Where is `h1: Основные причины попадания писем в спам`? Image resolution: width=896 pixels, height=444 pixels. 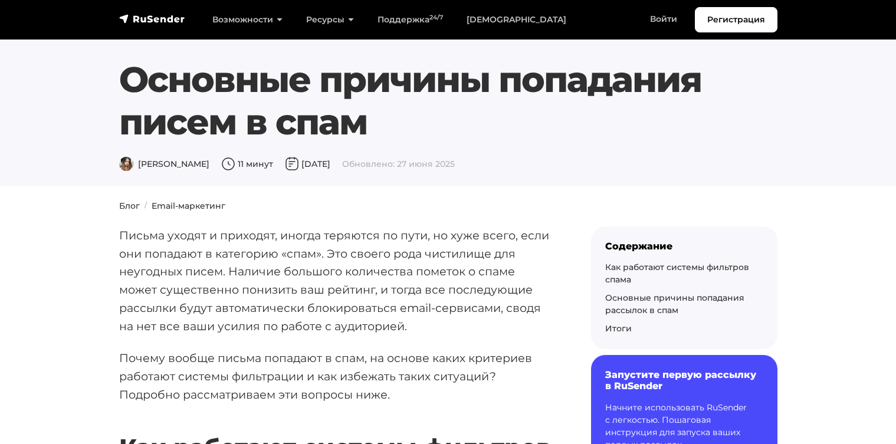 h1: Основные причины попадания писем в спам is located at coordinates (420, 101).